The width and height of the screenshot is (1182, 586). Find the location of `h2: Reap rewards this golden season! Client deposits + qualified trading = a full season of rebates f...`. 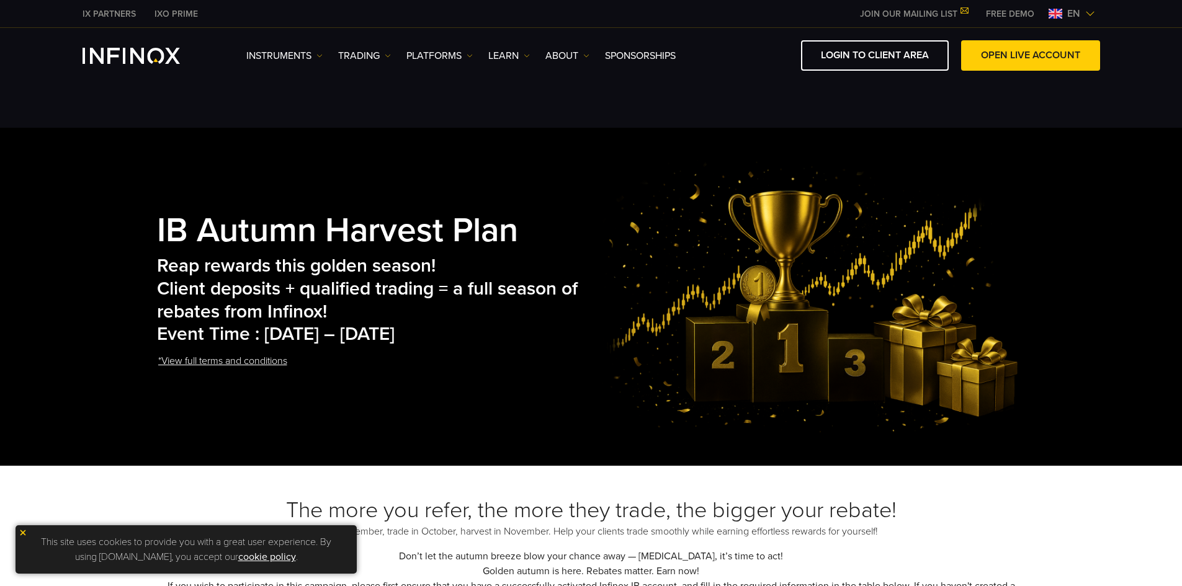

h2: Reap rewards this golden season! Client deposits + qualified trading = a full season of rebates f... is located at coordinates (378, 300).